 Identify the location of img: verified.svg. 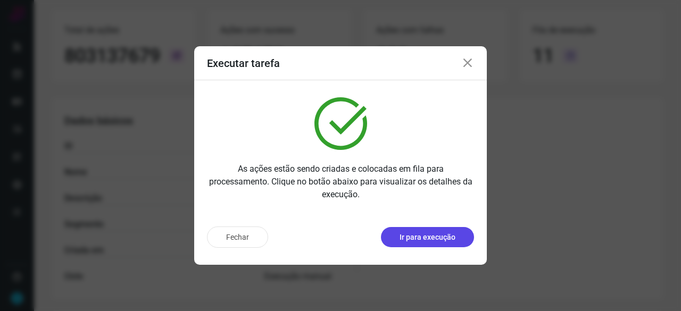
(341, 124).